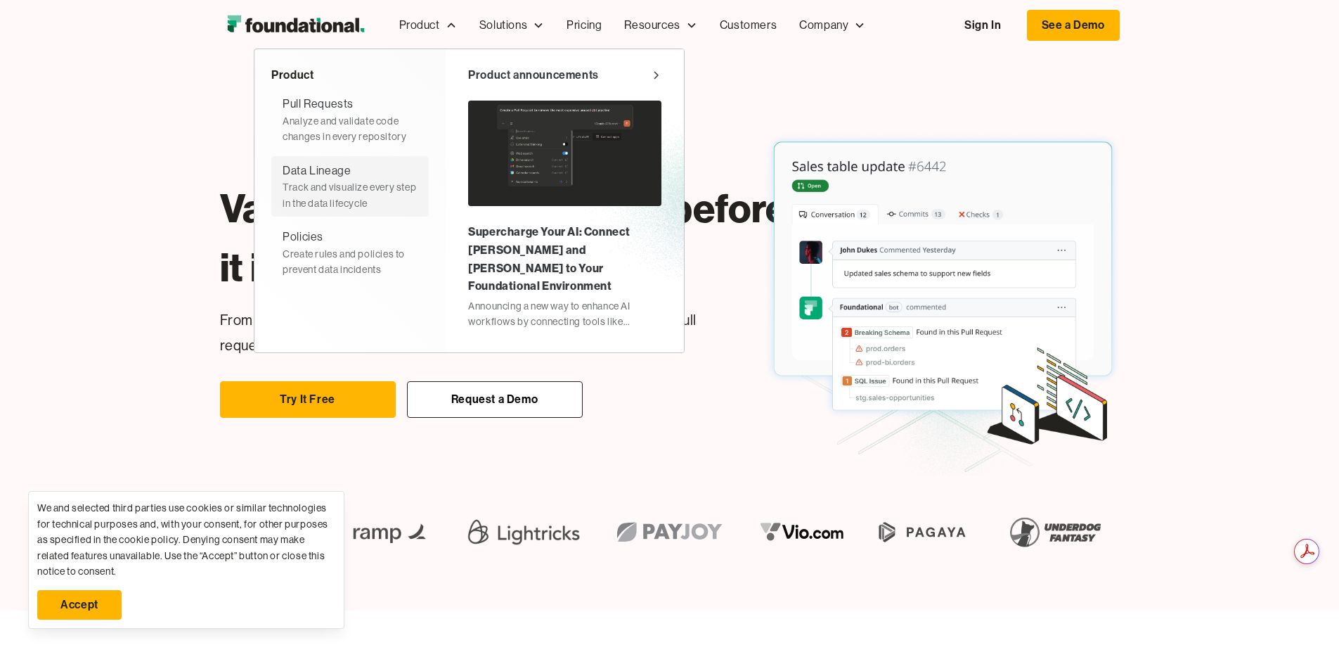 This screenshot has width=1339, height=657. Describe the element at coordinates (669, 531) in the screenshot. I see `img: Payjoy logo` at that location.